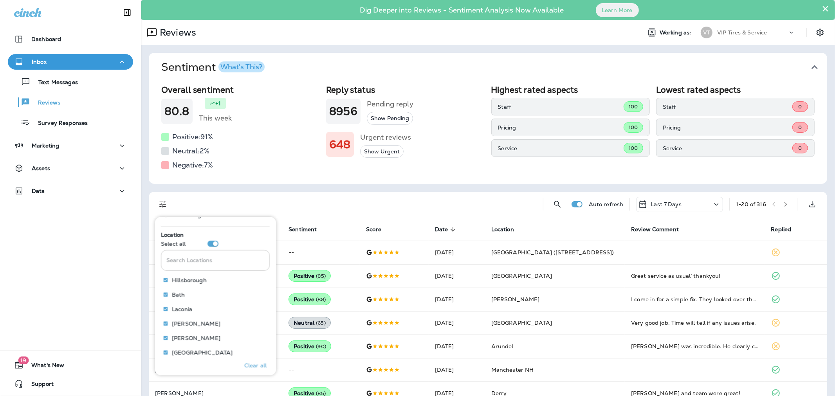 This screenshot has height=396, width=835. What do you see at coordinates (633, 107) in the screenshot?
I see `span: 100` at bounding box center [633, 107].